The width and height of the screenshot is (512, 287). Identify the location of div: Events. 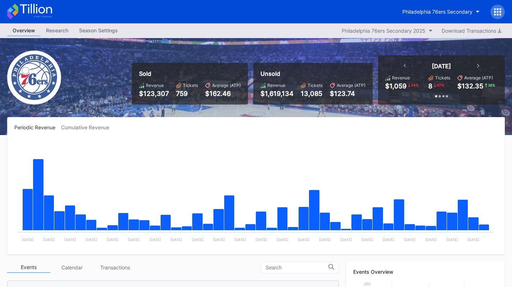
(29, 267).